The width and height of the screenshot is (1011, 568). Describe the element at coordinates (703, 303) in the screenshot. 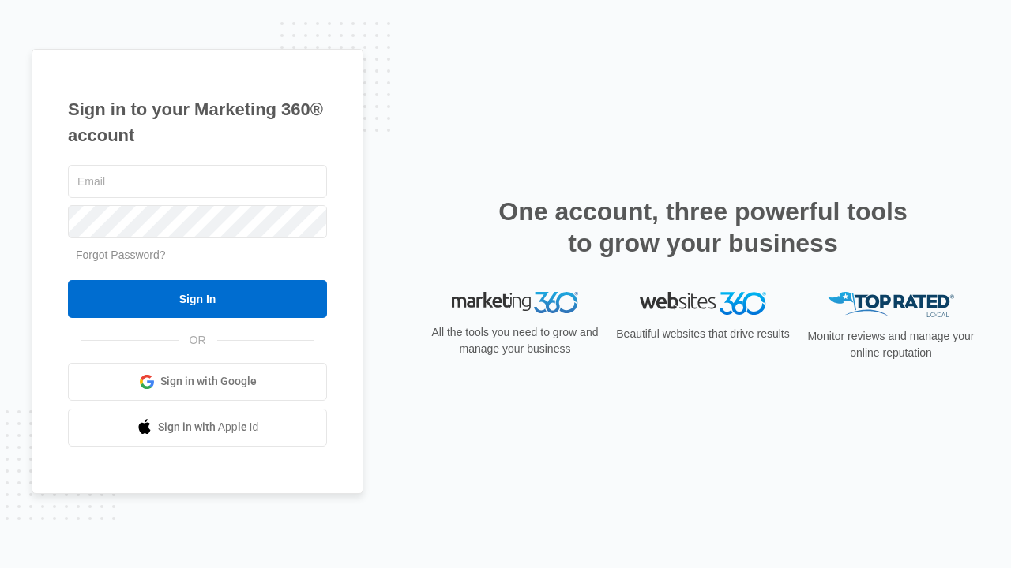

I see `img: Websites 360` at that location.